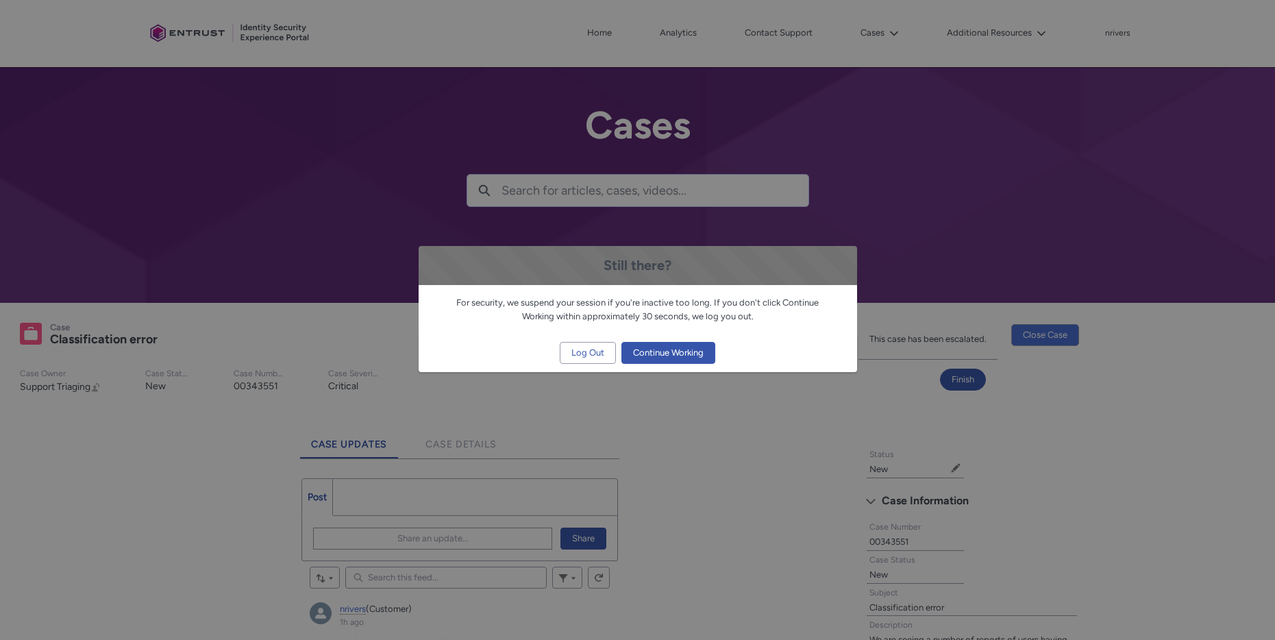 The height and width of the screenshot is (640, 1275). What do you see at coordinates (637, 265) in the screenshot?
I see `span: Still there?` at bounding box center [637, 265].